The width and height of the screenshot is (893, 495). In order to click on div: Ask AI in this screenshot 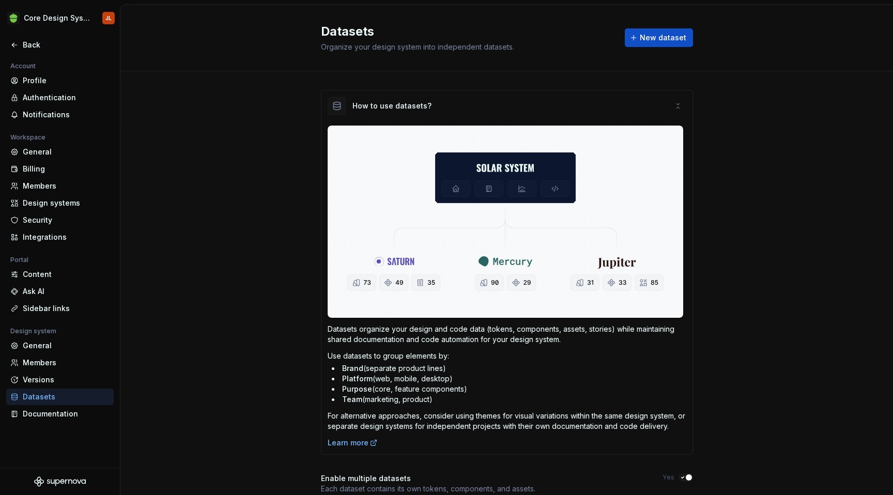, I will do `click(66, 291)`.